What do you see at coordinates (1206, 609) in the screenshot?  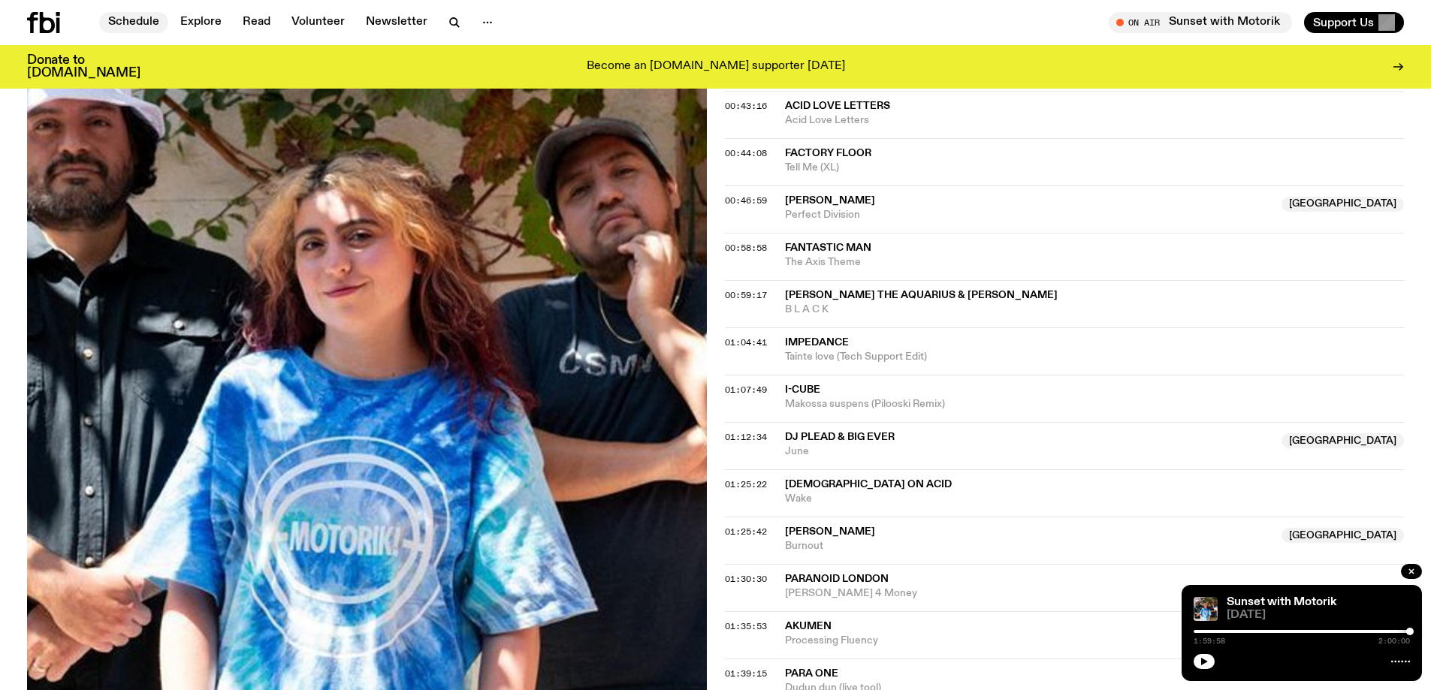 I see `a: Andrew, Reenie, and Pat stand in a row, smiling at the camera, in dappled light with a vine leafe...` at bounding box center [1206, 609].